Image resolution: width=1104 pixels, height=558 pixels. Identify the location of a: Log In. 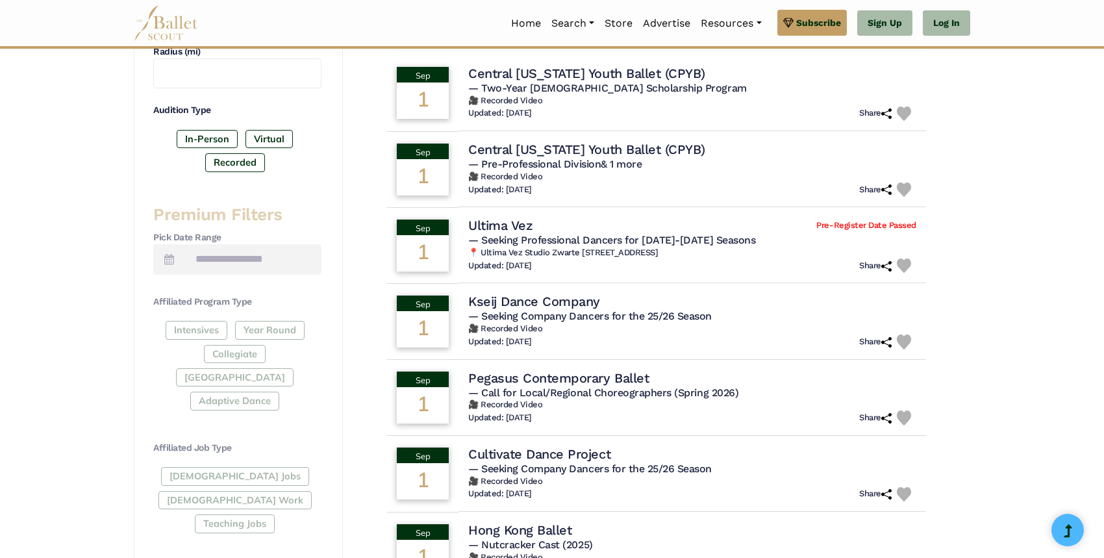
(946, 23).